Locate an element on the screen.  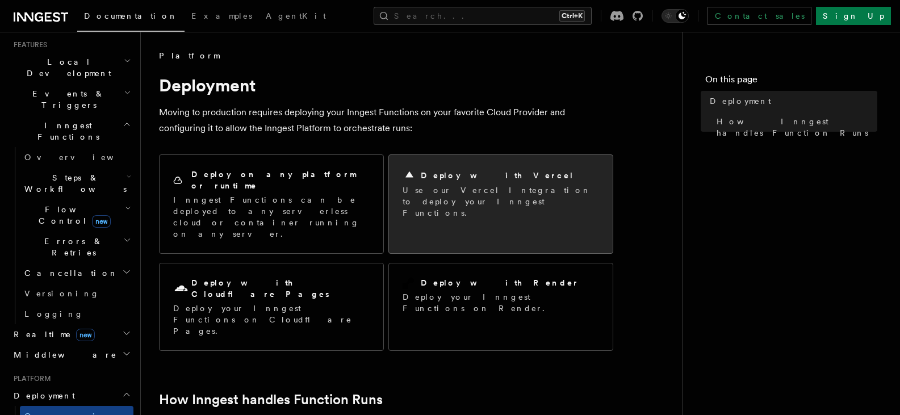
button: Flow Controlnew is located at coordinates (77, 215).